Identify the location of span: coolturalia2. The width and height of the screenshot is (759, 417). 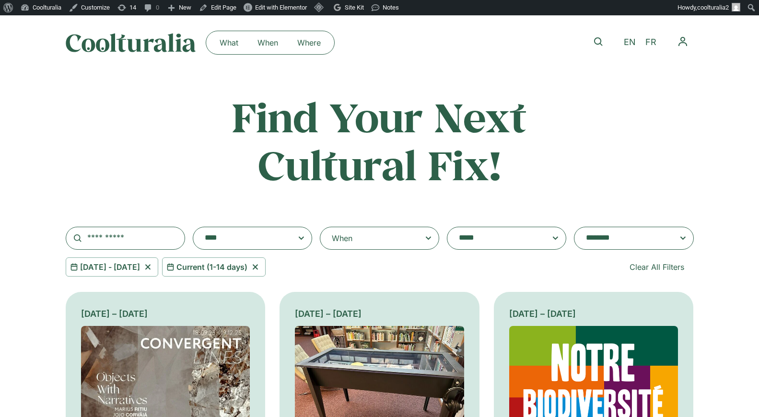
(713, 7).